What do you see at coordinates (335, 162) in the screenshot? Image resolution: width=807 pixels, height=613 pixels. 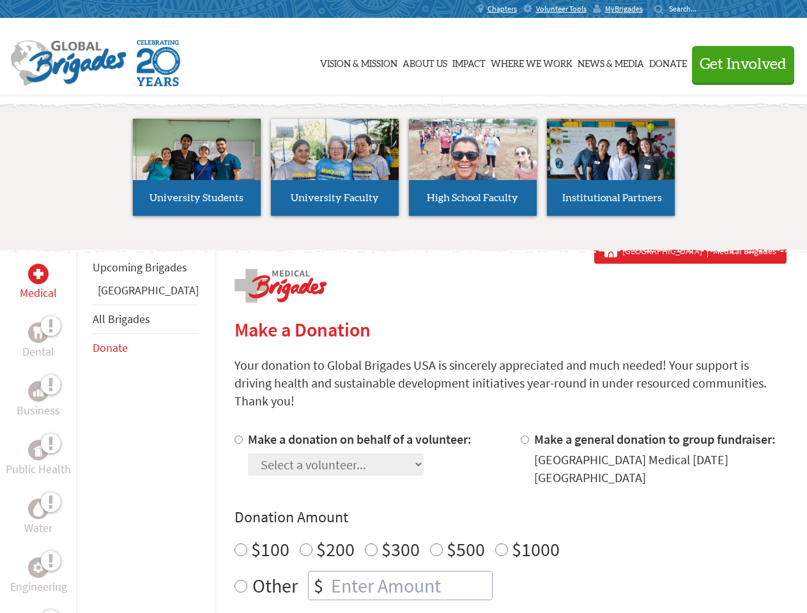 I see `img: menu_brigades_submenu_2.jpg` at bounding box center [335, 162].